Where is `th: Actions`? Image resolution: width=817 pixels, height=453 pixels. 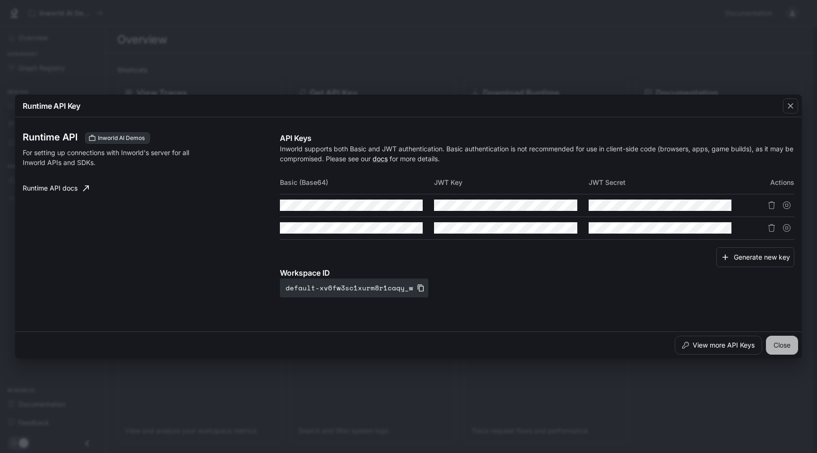
th: Actions is located at coordinates (768, 183).